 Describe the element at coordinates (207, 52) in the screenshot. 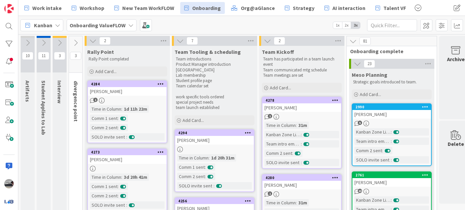

I see `span: Team Tooling & scheduling` at that location.